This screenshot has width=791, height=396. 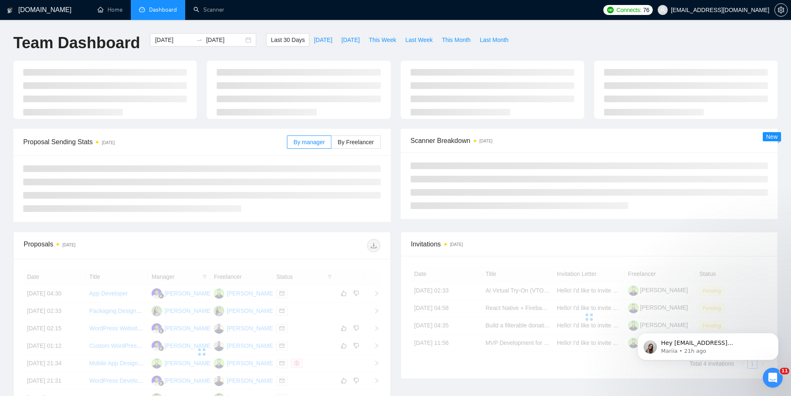 What do you see at coordinates (110, 10) in the screenshot?
I see `a: homeHome` at bounding box center [110, 10].